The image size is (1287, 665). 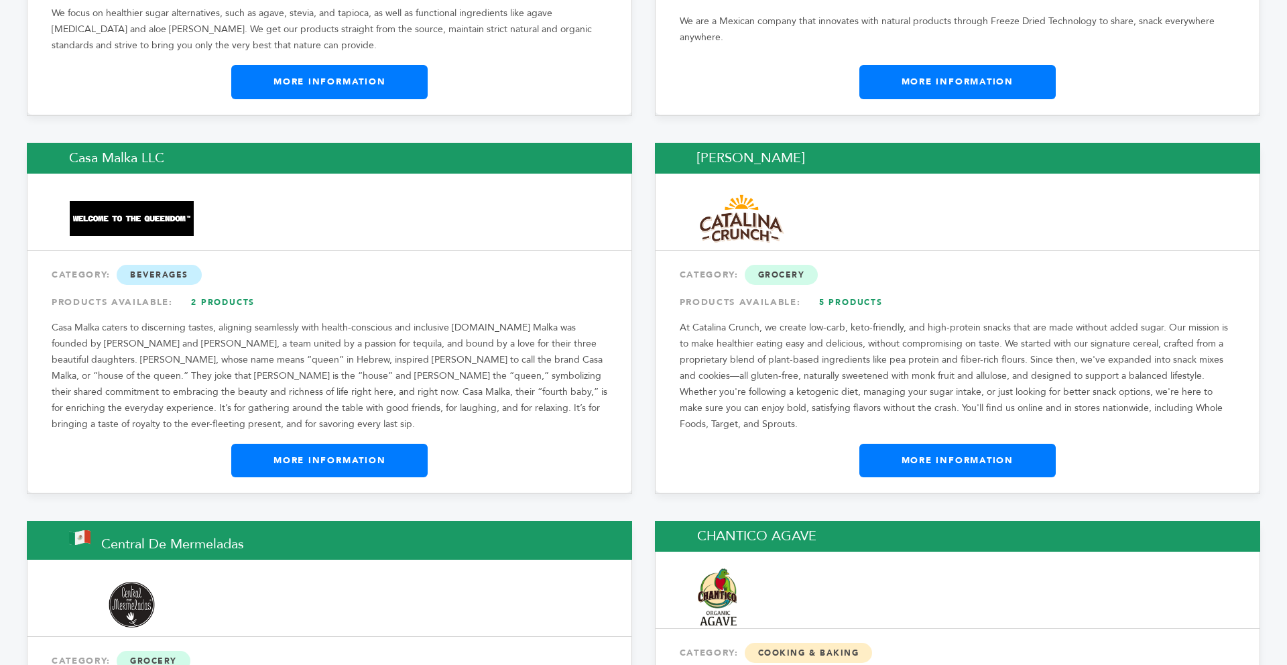 What do you see at coordinates (957, 536) in the screenshot?
I see `h2: CHANTICO AGAVE` at bounding box center [957, 536].